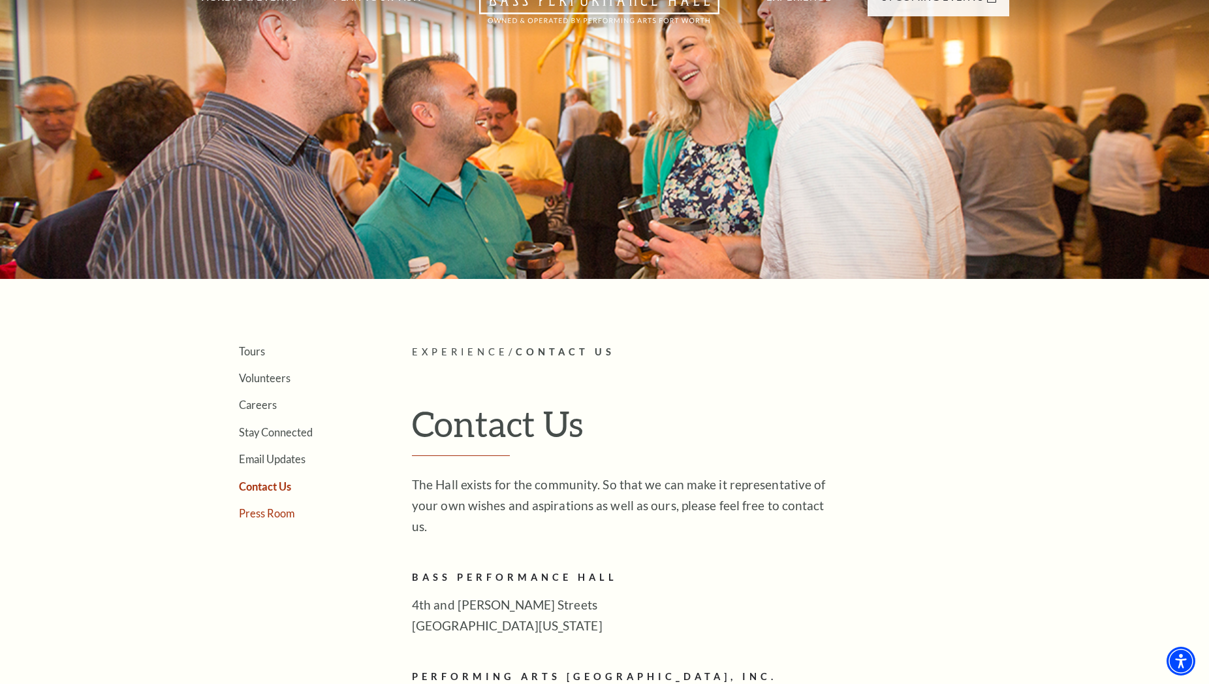  Describe the element at coordinates (258, 404) in the screenshot. I see `a: Careers` at that location.